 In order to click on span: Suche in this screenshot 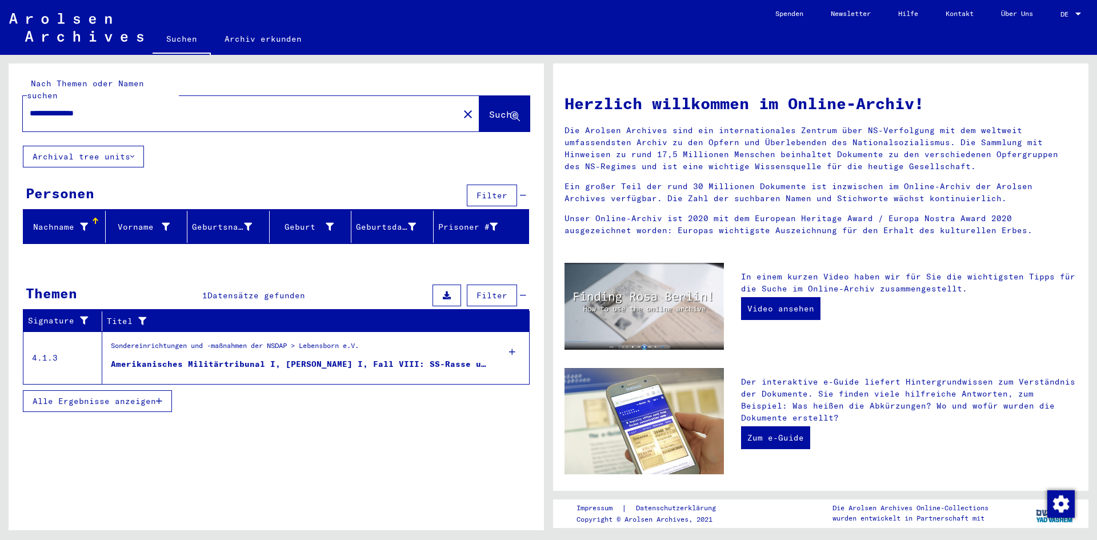, I will do `click(504, 114)`.